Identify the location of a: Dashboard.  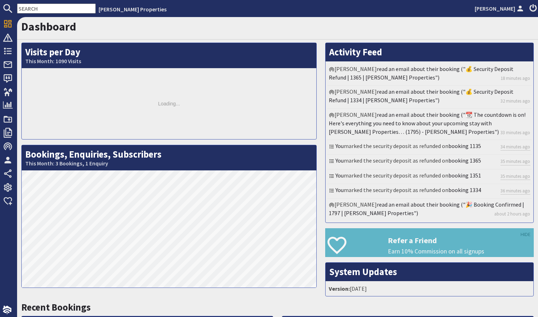
(49, 27).